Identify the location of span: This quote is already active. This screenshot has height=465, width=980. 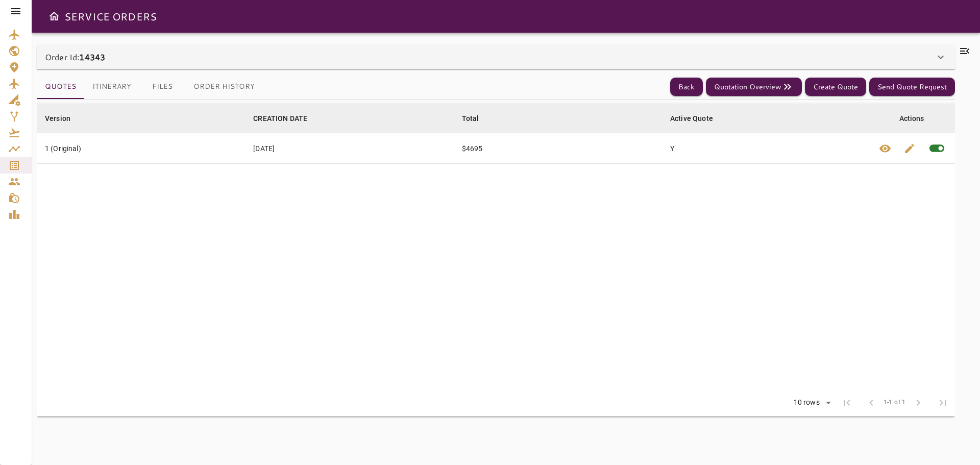
(936, 148).